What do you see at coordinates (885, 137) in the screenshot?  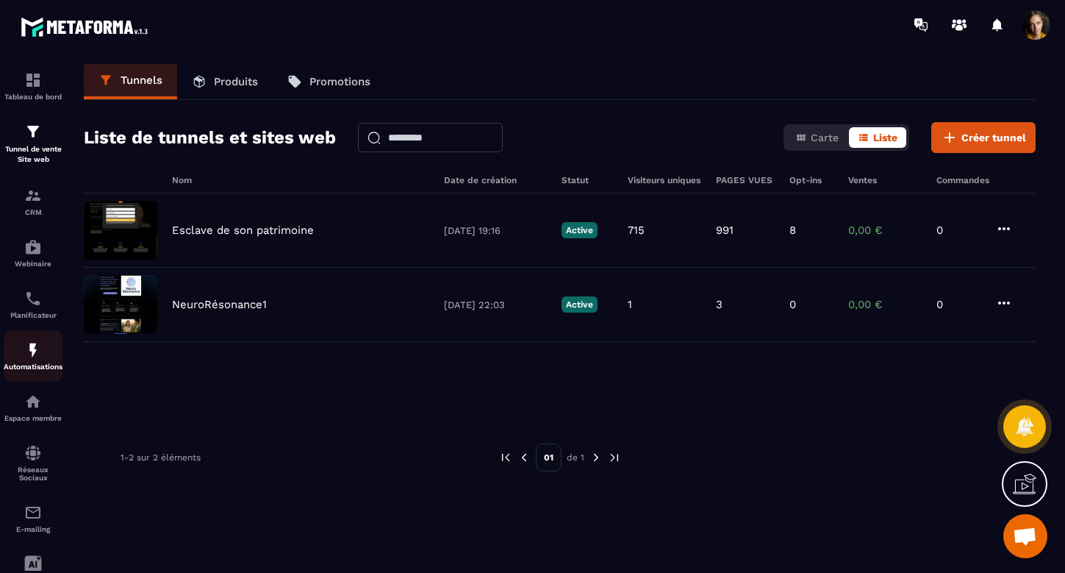 I see `span: Liste` at bounding box center [885, 137].